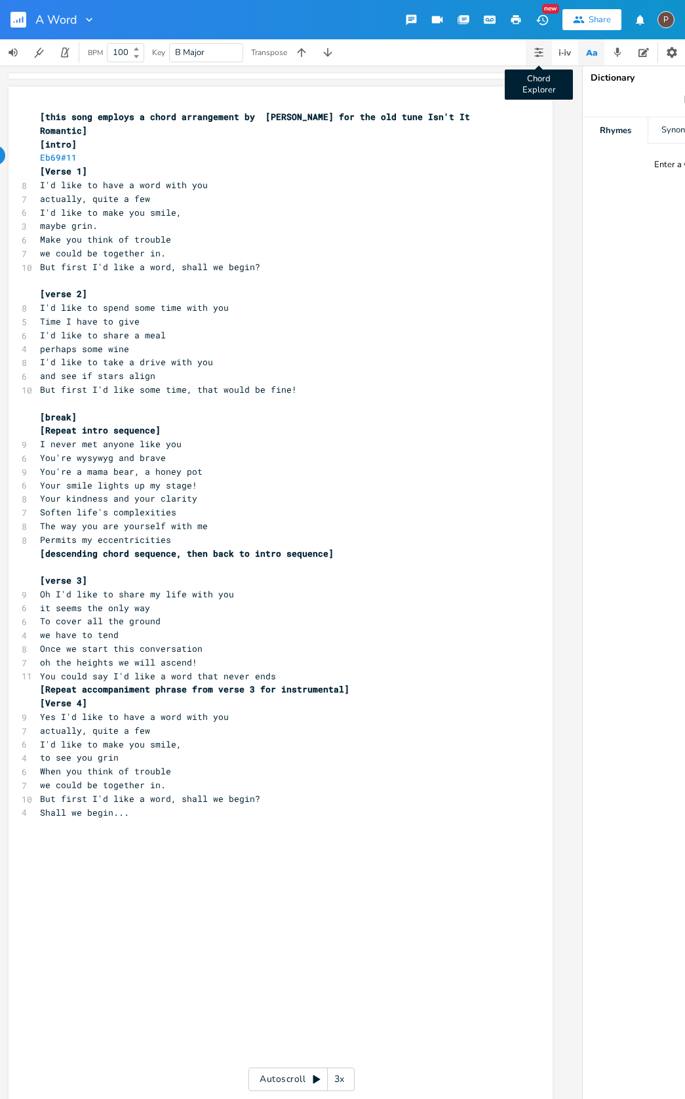  Describe the element at coordinates (106, 239) in the screenshot. I see `span: Make you think of trouble` at that location.